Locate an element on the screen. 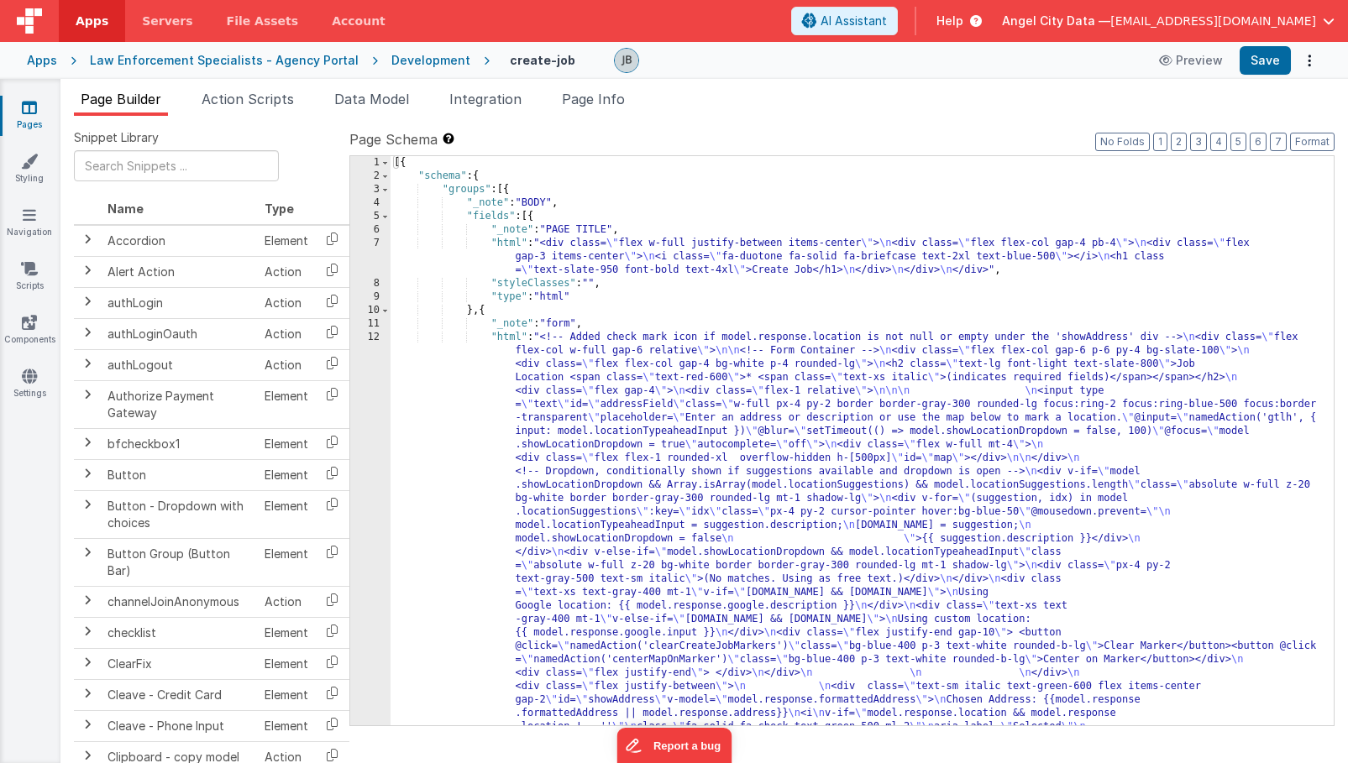 This screenshot has width=1348, height=763. td: Accordion is located at coordinates (179, 241).